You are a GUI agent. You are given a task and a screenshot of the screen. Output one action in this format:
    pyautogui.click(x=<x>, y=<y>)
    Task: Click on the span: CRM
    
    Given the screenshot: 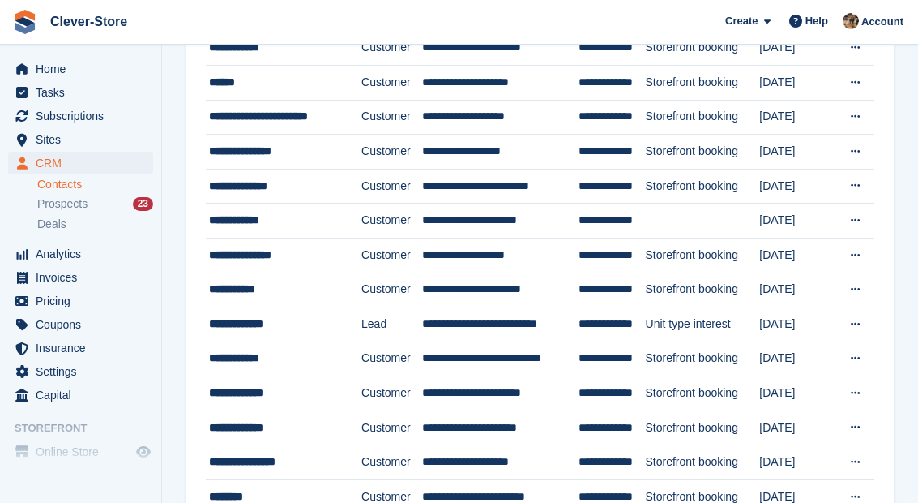 What is the action you would take?
    pyautogui.click(x=84, y=163)
    